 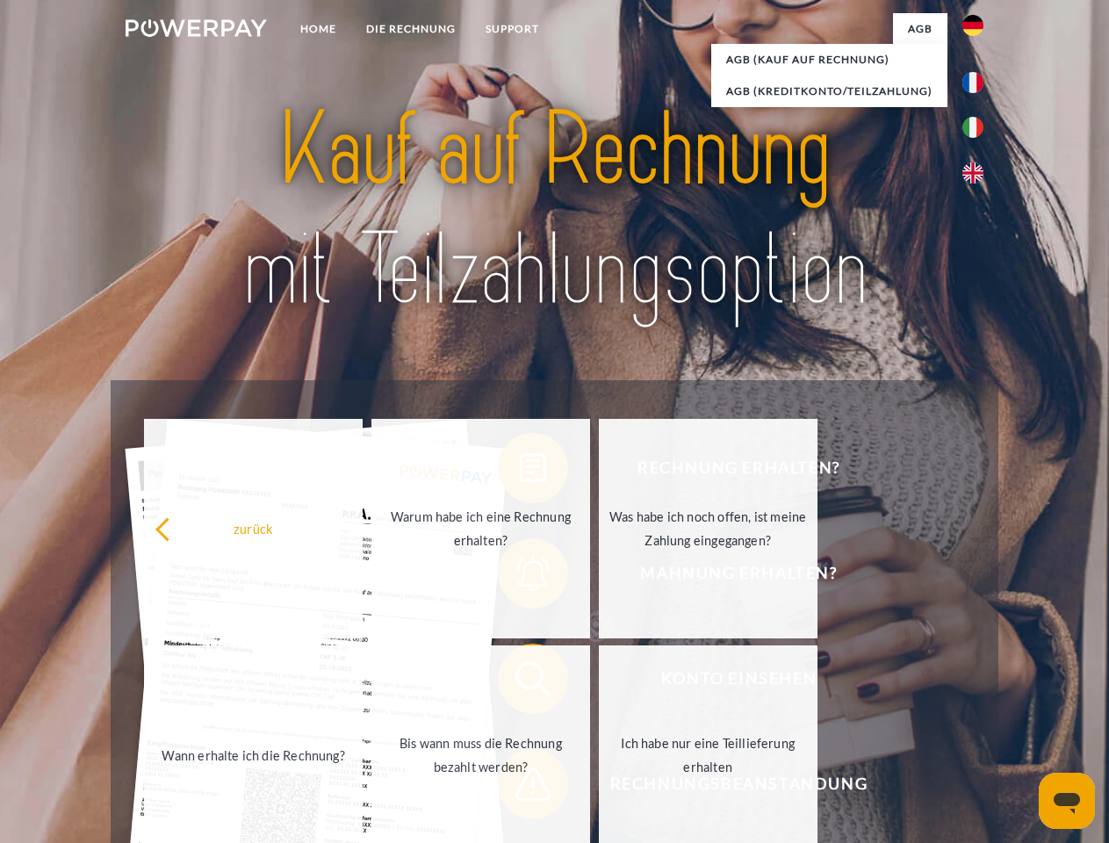 I want to click on div: Bis wann muss die Rechnung bezahlt werden?, so click(x=480, y=755).